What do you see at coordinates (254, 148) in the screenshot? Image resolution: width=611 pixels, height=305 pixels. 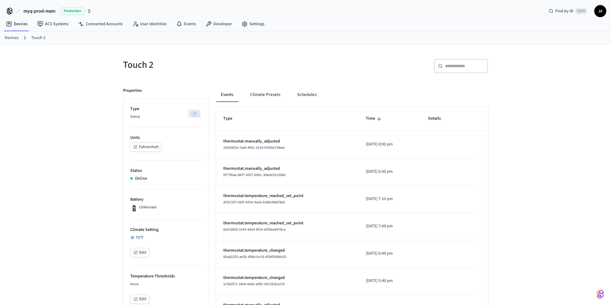 I see `span: 259d302a-7aa4-445c-9133-f0330a738eec` at bounding box center [254, 148].